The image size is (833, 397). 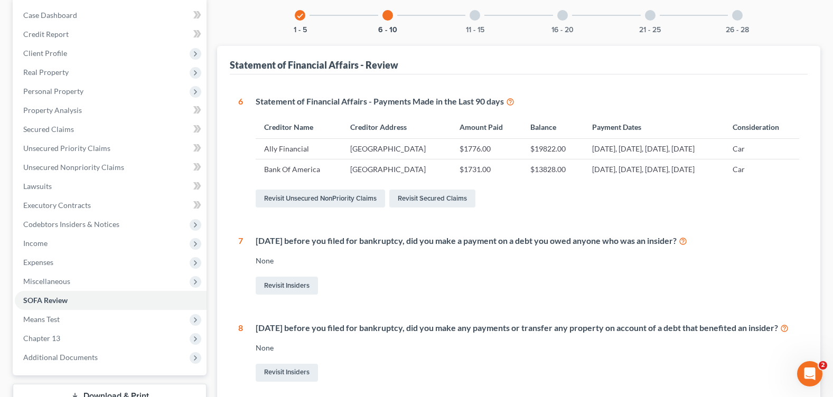 What do you see at coordinates (46, 34) in the screenshot?
I see `span: Credit Report` at bounding box center [46, 34].